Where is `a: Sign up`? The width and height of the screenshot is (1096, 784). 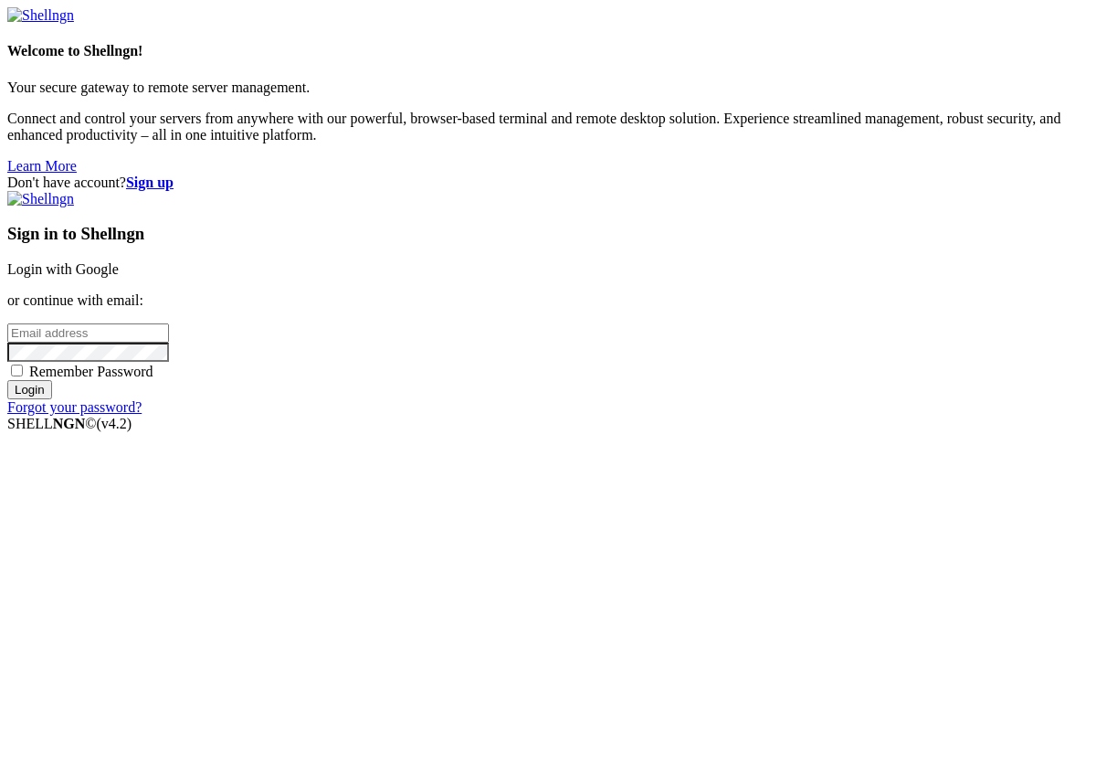
a: Sign up is located at coordinates (150, 182).